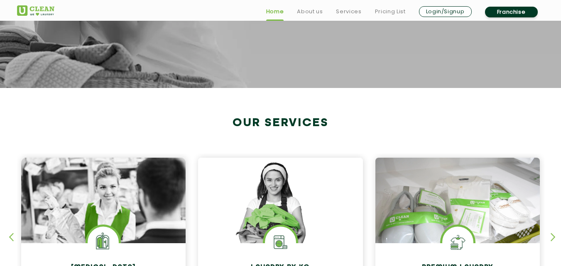 The image size is (561, 266). I want to click on img: Shoes Cleaning, so click(457, 242).